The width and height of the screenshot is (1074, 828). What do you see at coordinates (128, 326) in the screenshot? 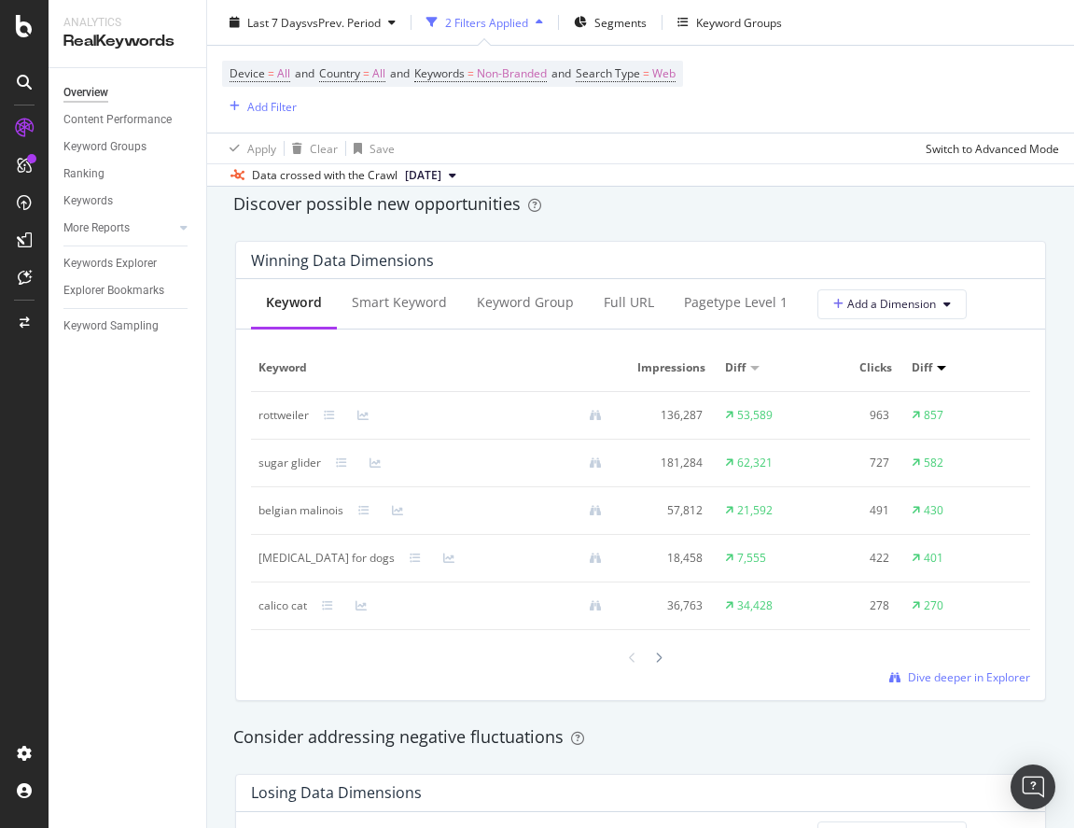
I see `a: Keyword Sampling` at bounding box center [128, 326].